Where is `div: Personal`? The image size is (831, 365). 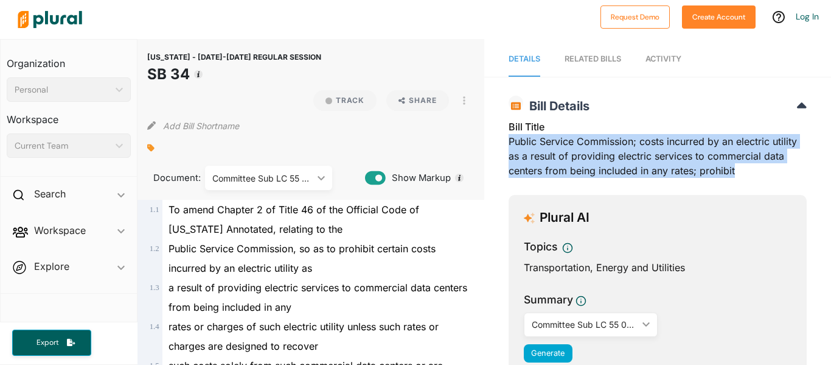
div: Personal is located at coordinates (63, 89).